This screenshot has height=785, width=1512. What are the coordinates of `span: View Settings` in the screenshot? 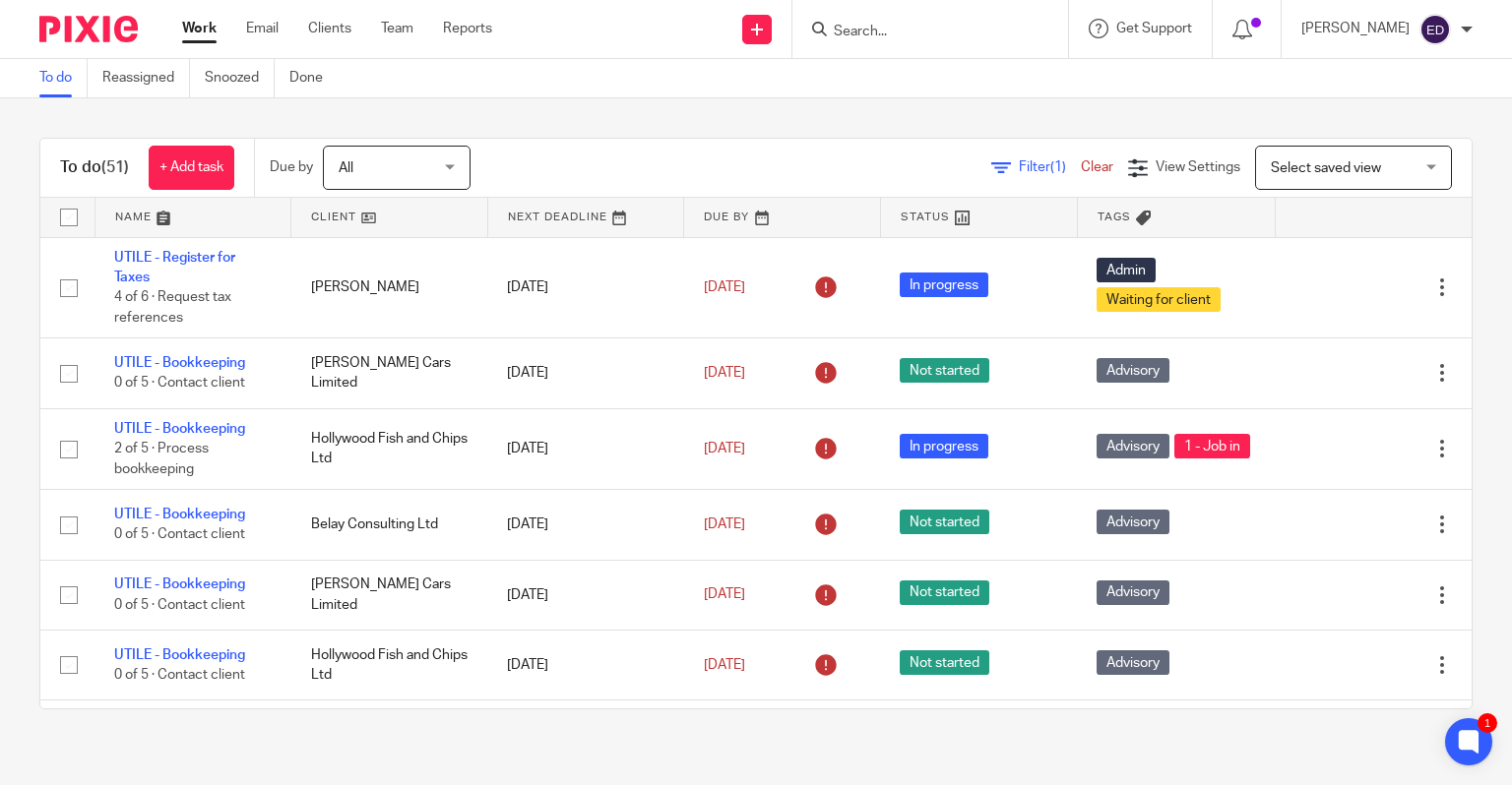 It's located at (1198, 168).